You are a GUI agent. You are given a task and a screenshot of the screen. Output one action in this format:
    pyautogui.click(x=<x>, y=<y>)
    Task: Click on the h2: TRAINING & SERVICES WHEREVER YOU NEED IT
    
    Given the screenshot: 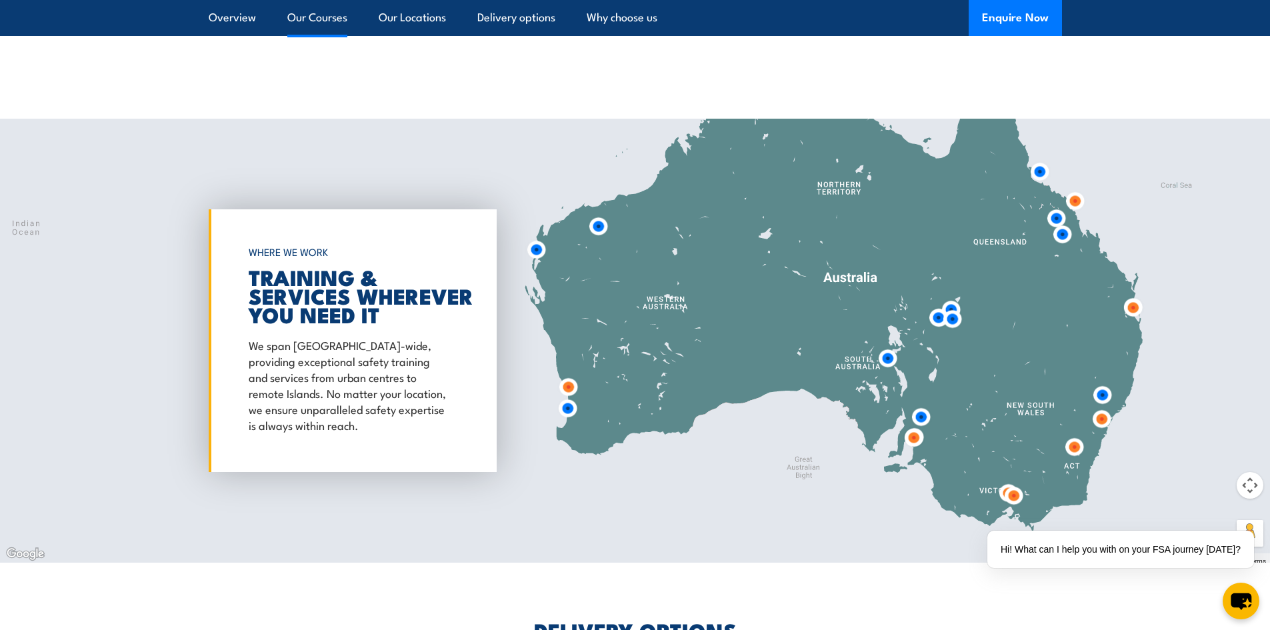 What is the action you would take?
    pyautogui.click(x=349, y=295)
    